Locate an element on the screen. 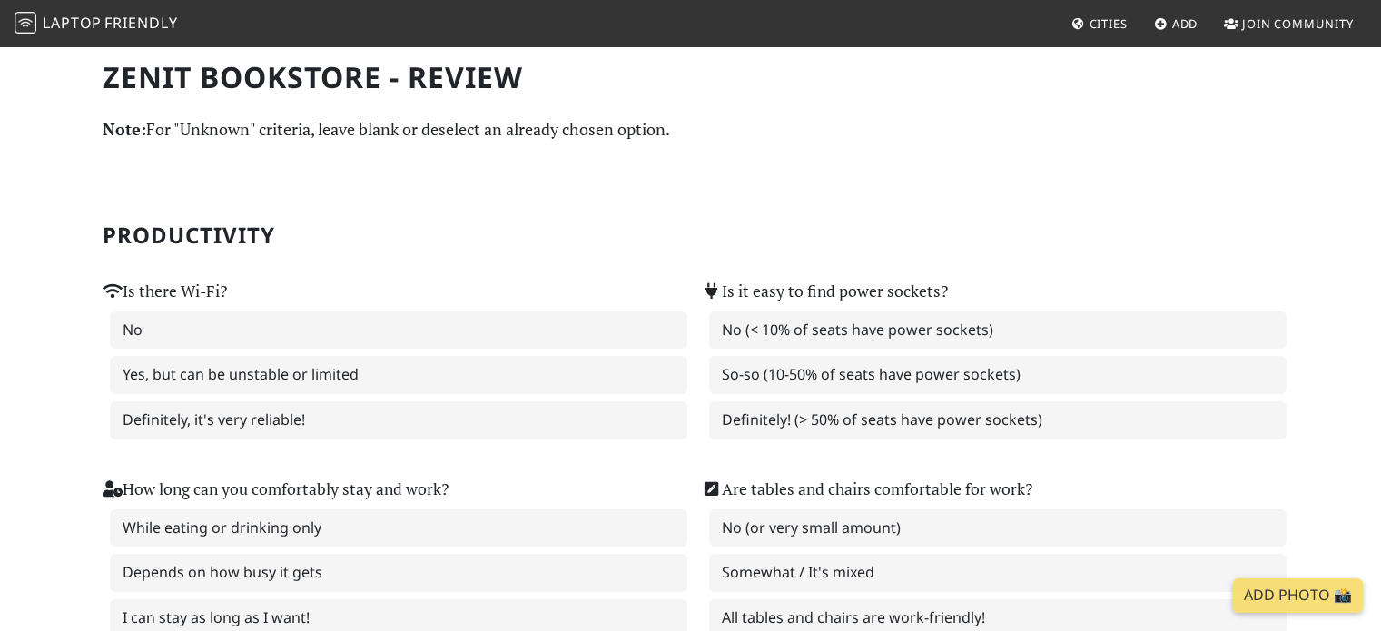  strong: Note: is located at coordinates (124, 129).